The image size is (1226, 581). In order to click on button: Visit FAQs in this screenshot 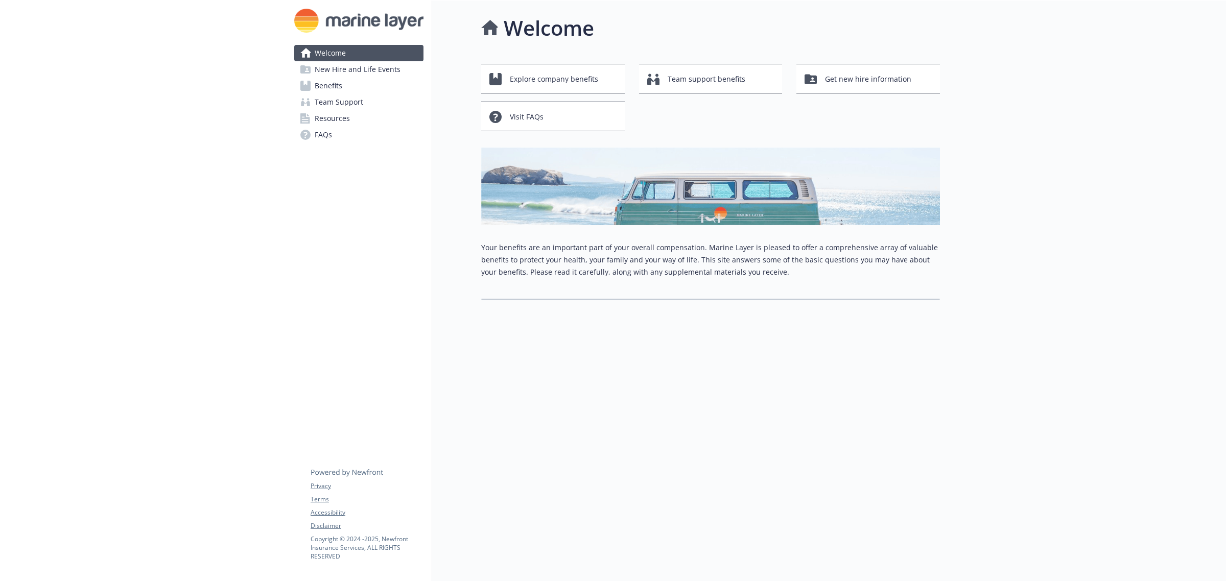, I will do `click(553, 116)`.